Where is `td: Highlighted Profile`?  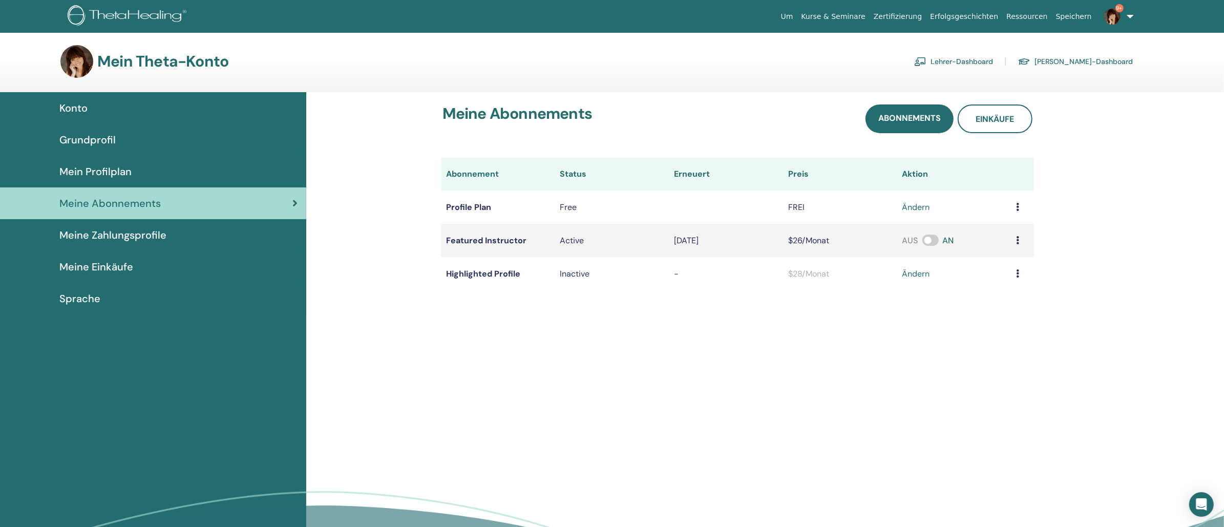 td: Highlighted Profile is located at coordinates (498, 273).